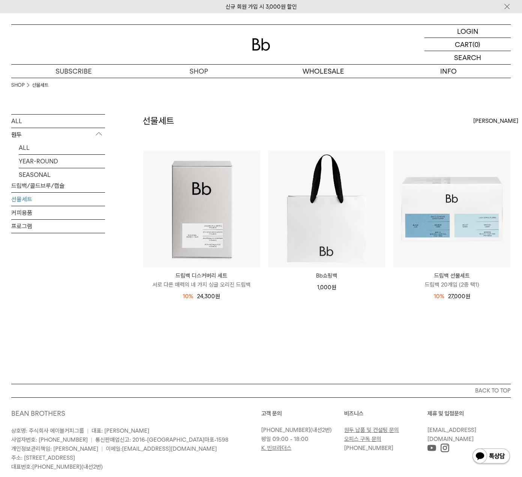  Describe the element at coordinates (303, 413) in the screenshot. I see `p: 고객 문의` at that location.